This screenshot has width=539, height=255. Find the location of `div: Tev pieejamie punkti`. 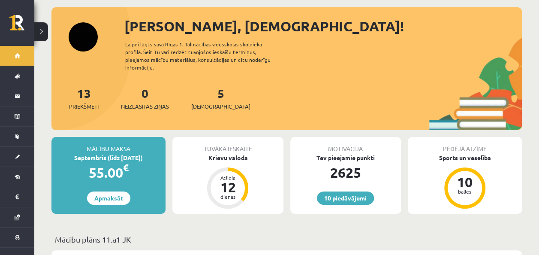

div: Tev pieejamie punkti is located at coordinates (346, 157).